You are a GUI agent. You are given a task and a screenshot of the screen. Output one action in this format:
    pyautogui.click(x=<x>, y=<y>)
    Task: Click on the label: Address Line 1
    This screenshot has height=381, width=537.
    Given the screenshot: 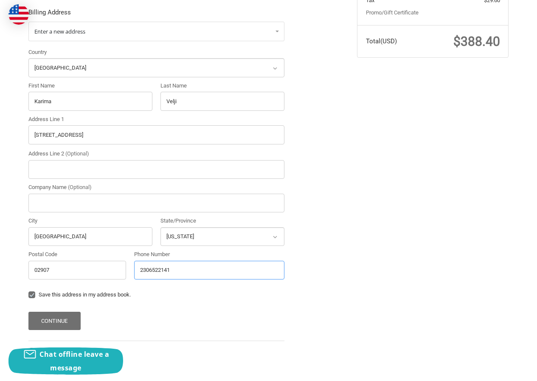 What is the action you would take?
    pyautogui.click(x=156, y=119)
    